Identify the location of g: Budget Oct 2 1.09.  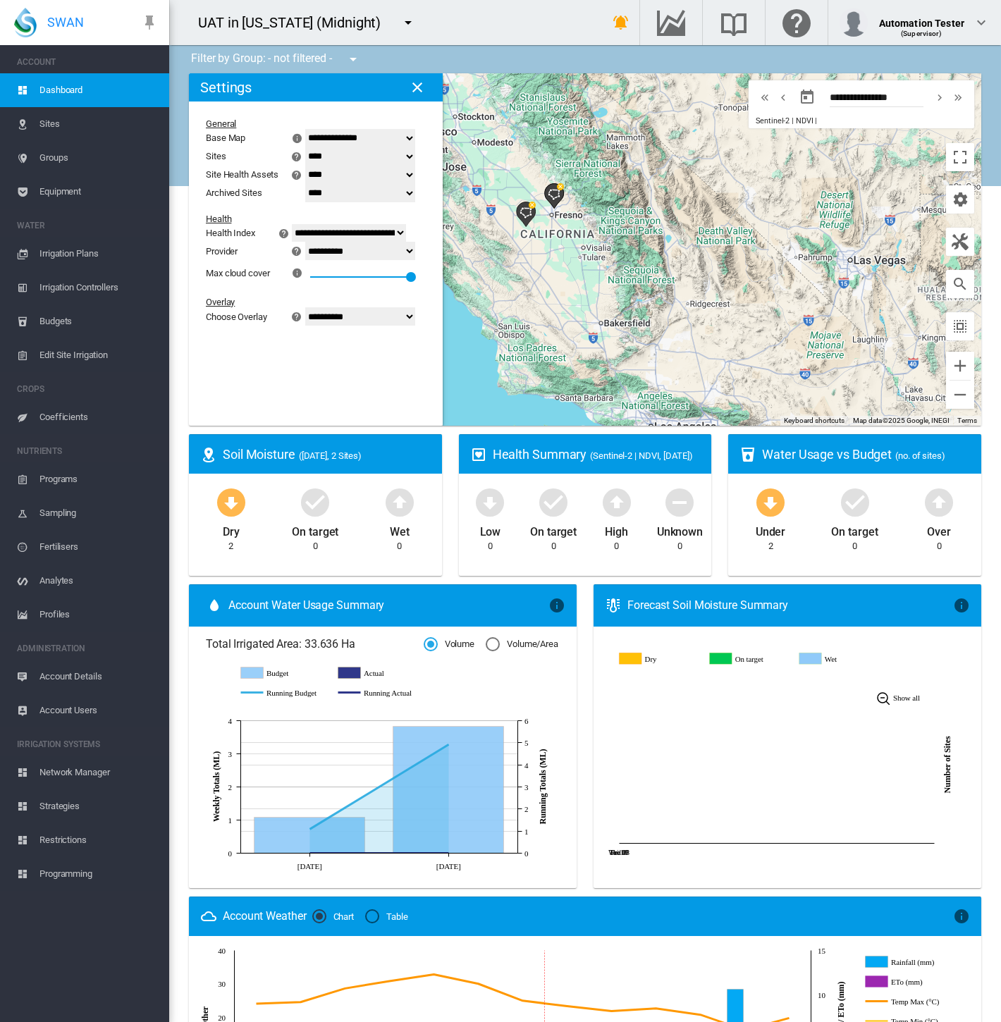
(309, 835).